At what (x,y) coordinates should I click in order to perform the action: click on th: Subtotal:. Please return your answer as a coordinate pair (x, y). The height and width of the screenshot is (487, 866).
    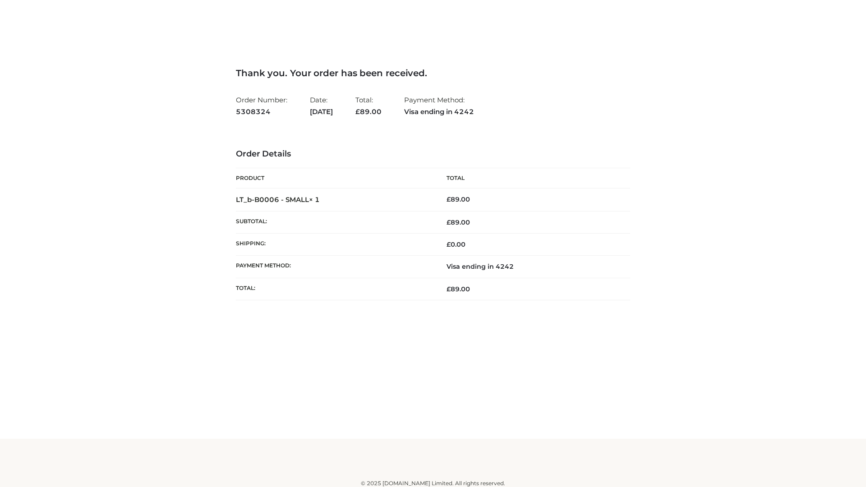
    Looking at the image, I should click on (334, 222).